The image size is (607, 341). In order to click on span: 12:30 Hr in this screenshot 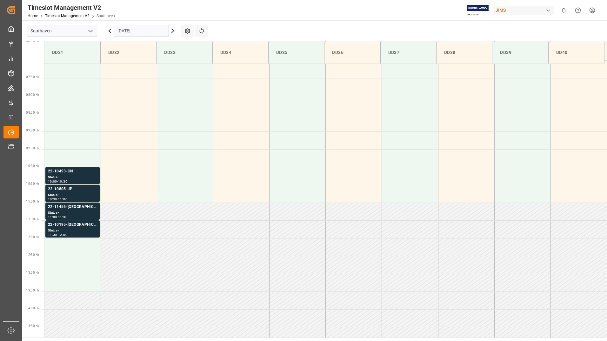, I will do `click(32, 254)`.